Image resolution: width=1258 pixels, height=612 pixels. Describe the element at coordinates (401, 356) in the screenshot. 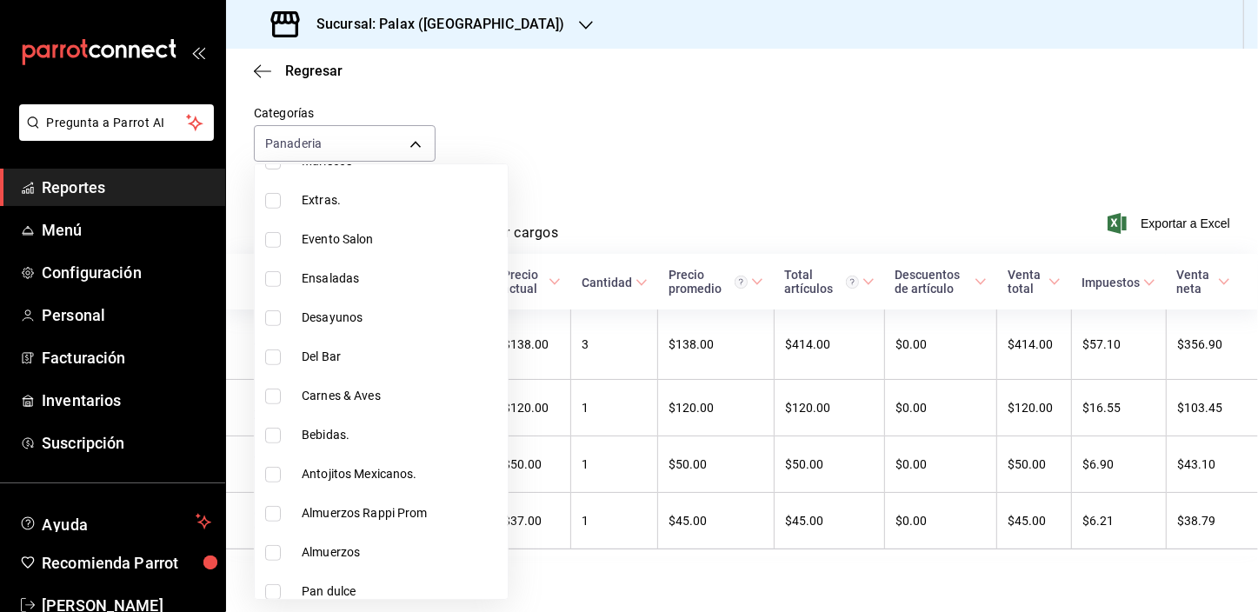

I see `span: Del Bar` at that location.